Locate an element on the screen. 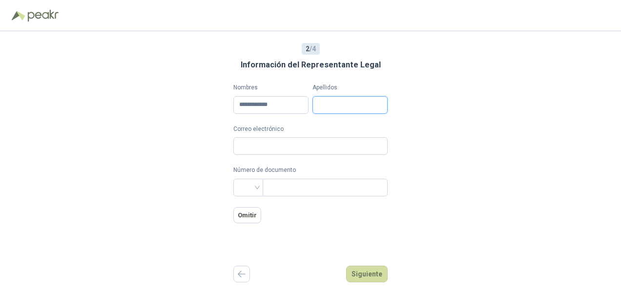  button: Siguiente is located at coordinates (367, 274).